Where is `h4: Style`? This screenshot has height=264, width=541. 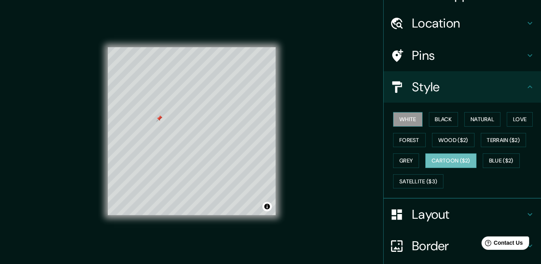
h4: Style is located at coordinates (469, 87).